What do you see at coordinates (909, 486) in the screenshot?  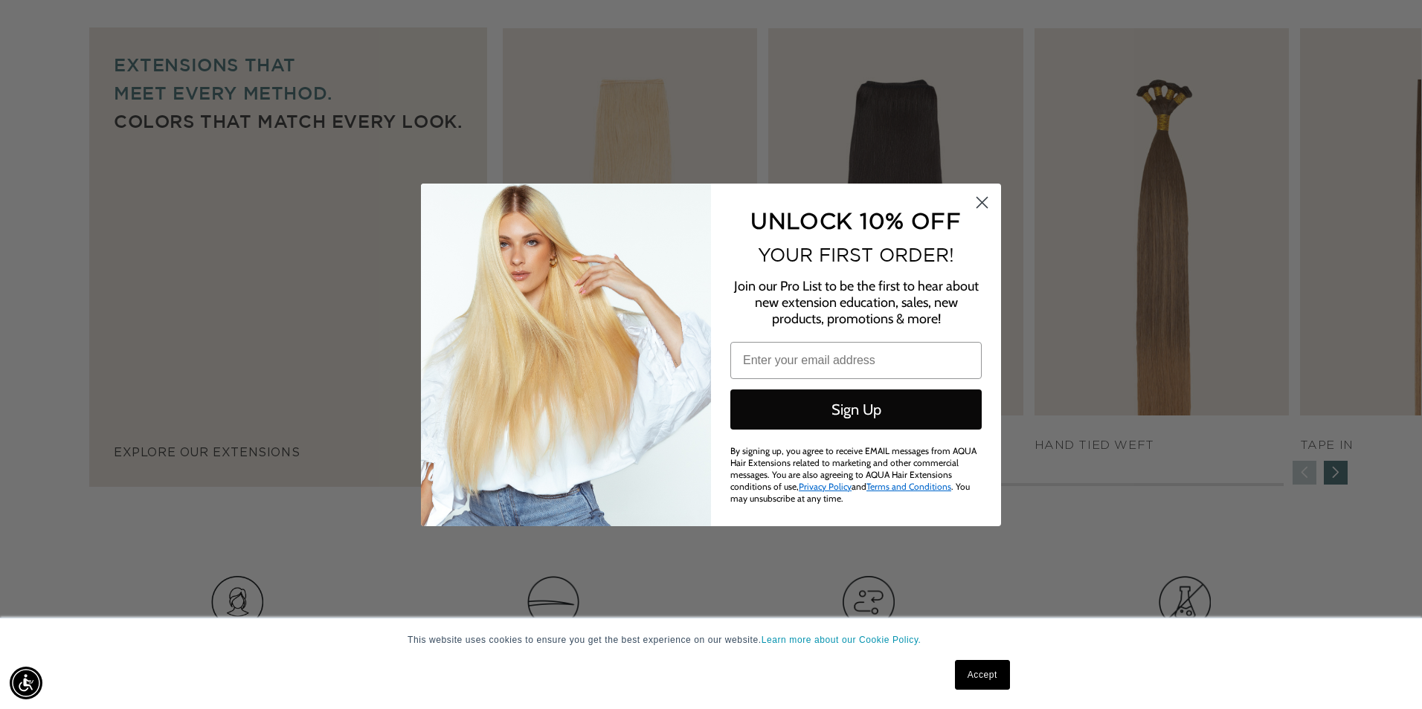 I see `a: Terms and Conditions` at bounding box center [909, 486].